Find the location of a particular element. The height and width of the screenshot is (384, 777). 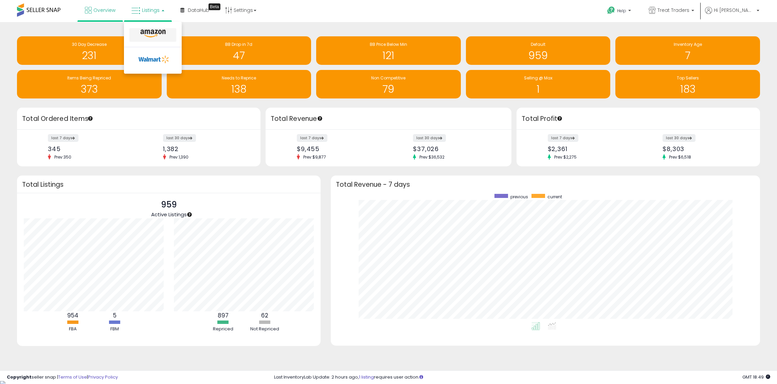

span: Prev: $2,275 is located at coordinates (566, 157).